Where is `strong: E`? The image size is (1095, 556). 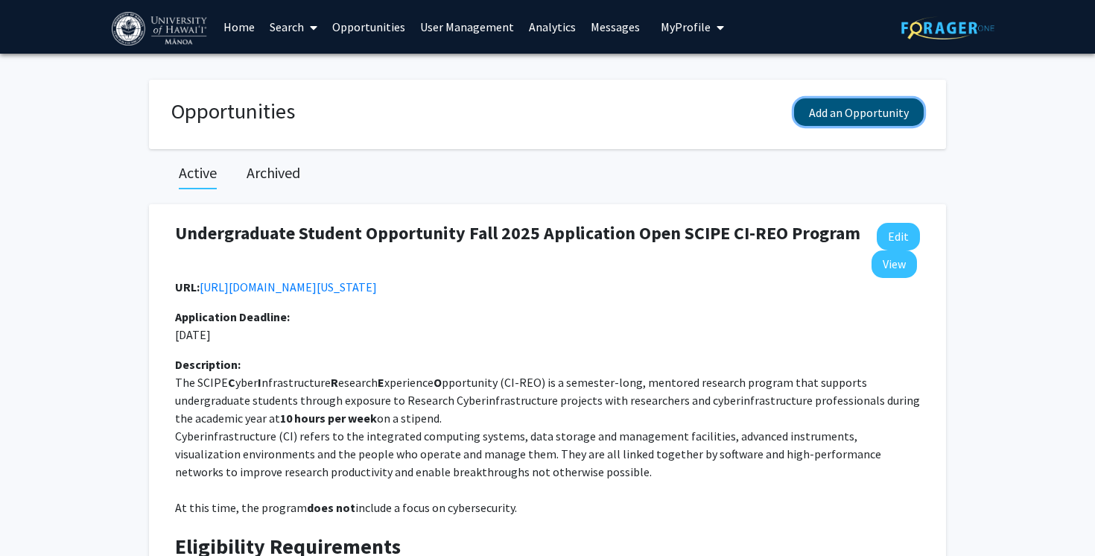 strong: E is located at coordinates (381, 382).